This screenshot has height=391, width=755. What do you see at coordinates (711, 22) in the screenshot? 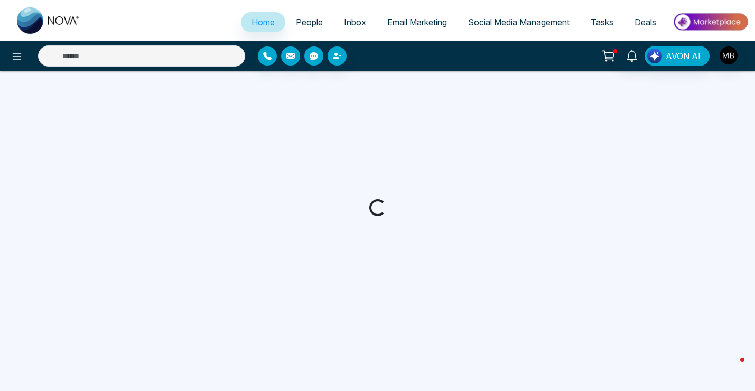
I see `img: Market-place.gif` at bounding box center [711, 22].